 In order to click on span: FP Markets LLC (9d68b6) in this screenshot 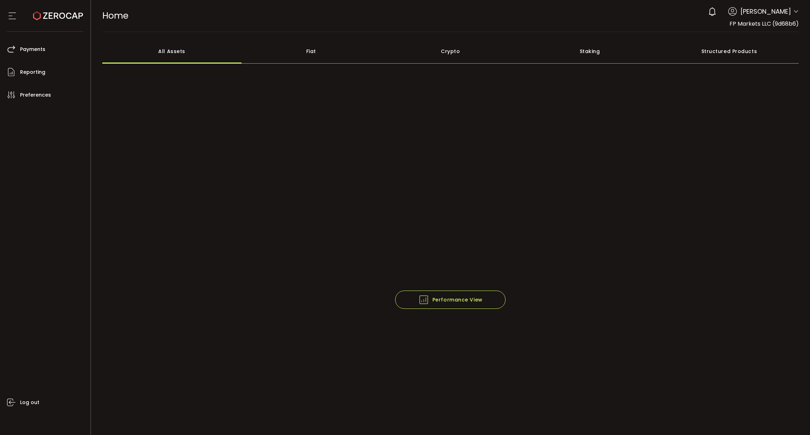, I will do `click(764, 24)`.